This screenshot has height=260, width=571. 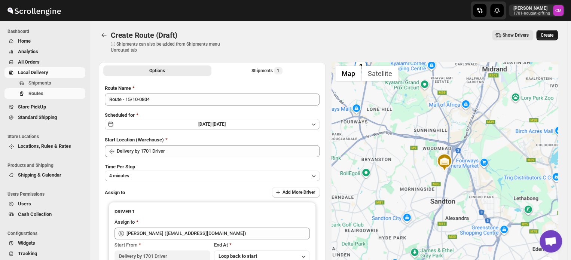 What do you see at coordinates (45, 243) in the screenshot?
I see `button: Widgets` at bounding box center [45, 243].